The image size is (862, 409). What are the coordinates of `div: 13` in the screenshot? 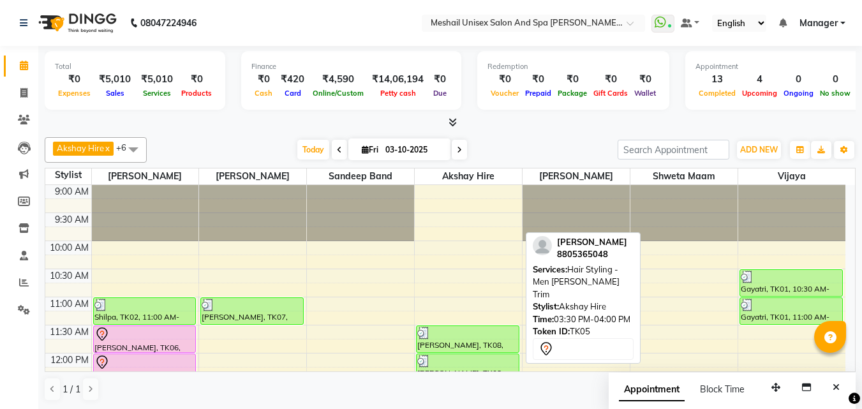 It's located at (717, 79).